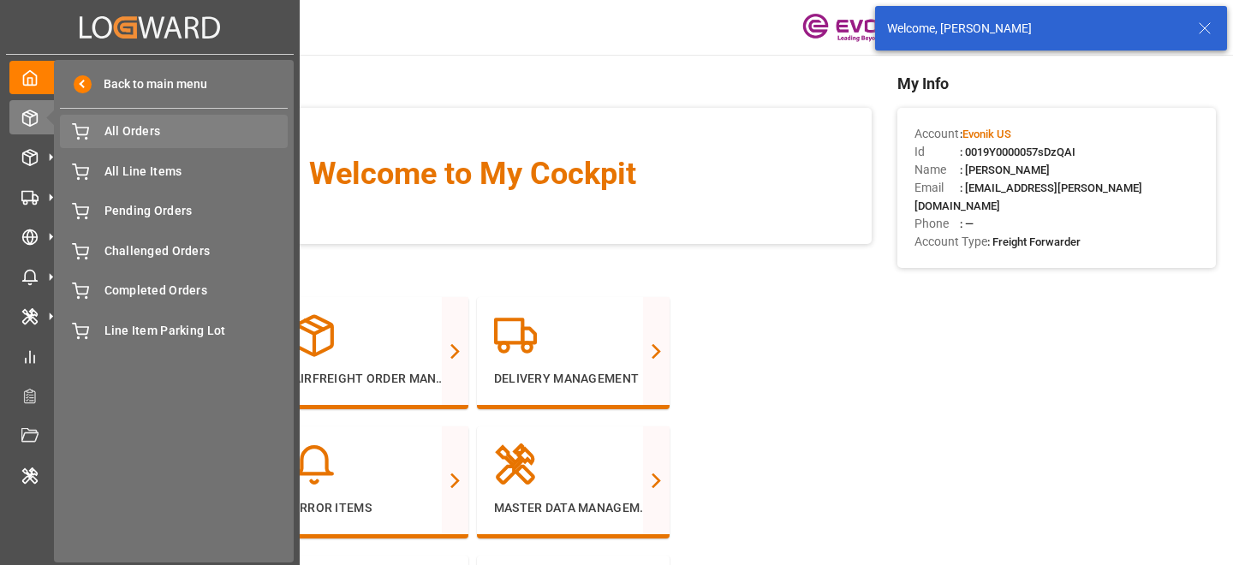 Image resolution: width=1233 pixels, height=565 pixels. What do you see at coordinates (936, 134) in the screenshot?
I see `span: Account` at bounding box center [936, 134].